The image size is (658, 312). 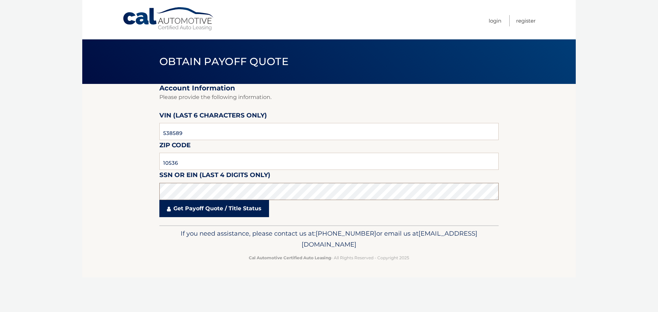 What do you see at coordinates (224, 61) in the screenshot?
I see `span: Obtain Payoff Quote` at bounding box center [224, 61].